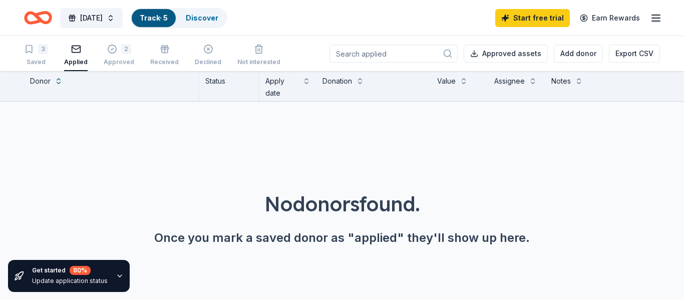  Describe the element at coordinates (179, 18) in the screenshot. I see `button: Track· 5Discover` at that location.